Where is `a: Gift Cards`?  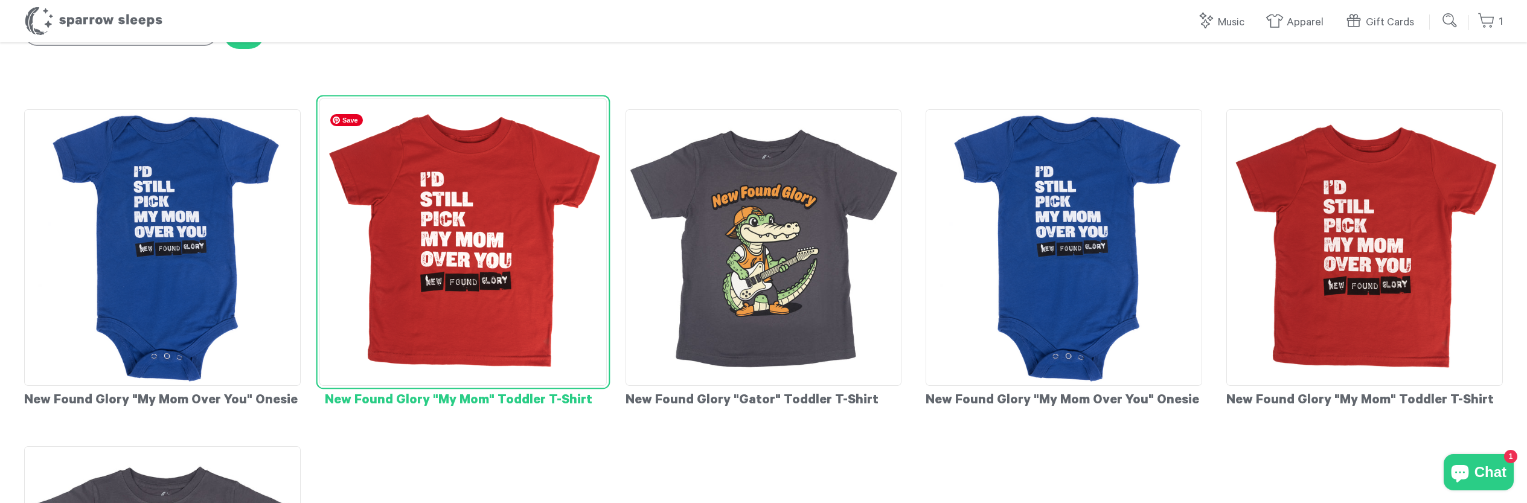
a: Gift Cards is located at coordinates (1382, 22).